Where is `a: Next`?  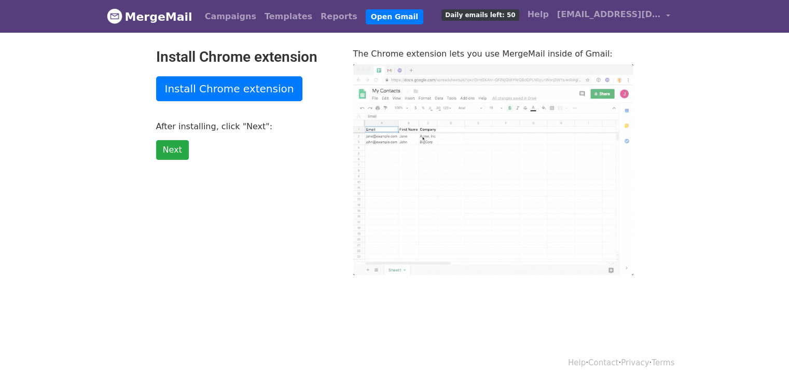 a: Next is located at coordinates (172, 150).